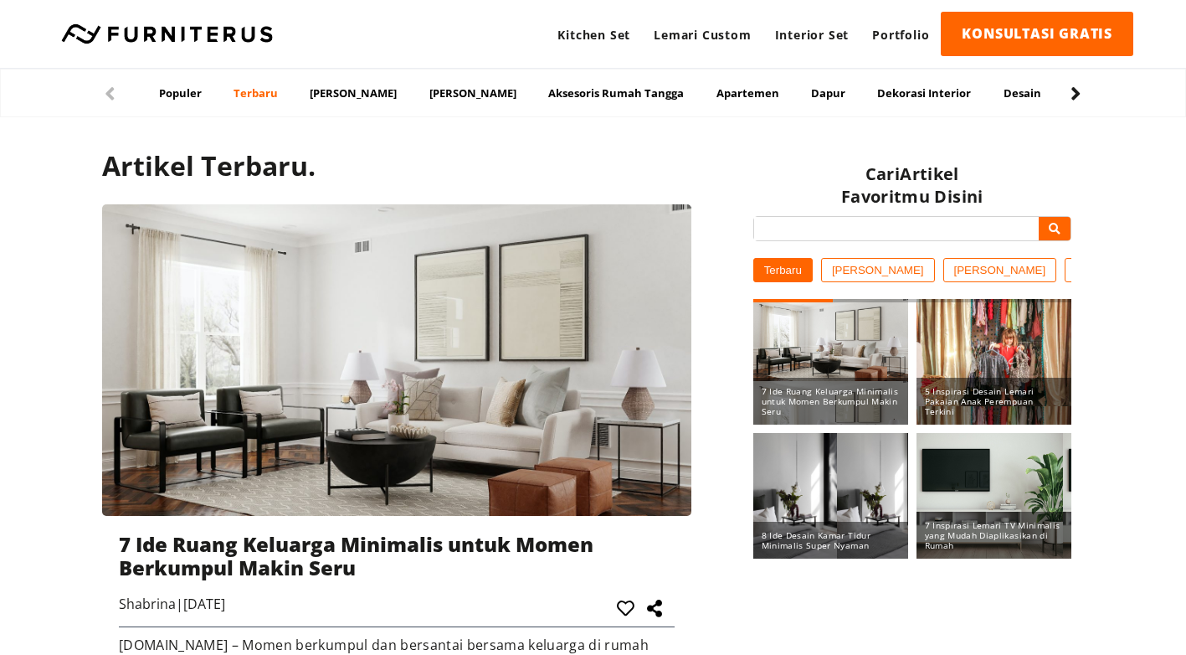 This screenshot has height=655, width=1186. What do you see at coordinates (397, 557) in the screenshot?
I see `a: 7 Ide Ruang Keluarga Minimalis untuk Momen Berkumpul Makin Seru` at bounding box center [397, 557].